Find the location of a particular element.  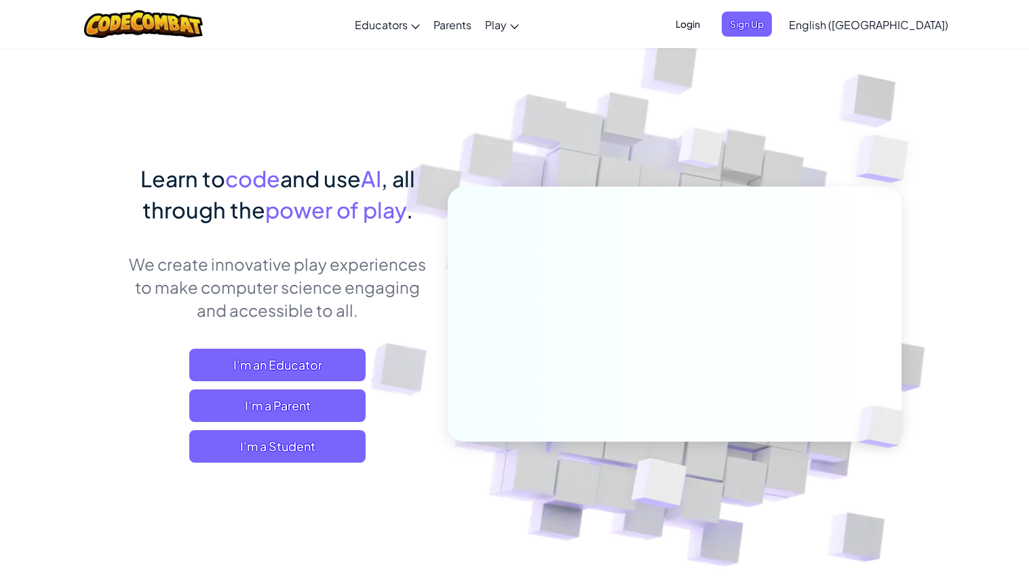

a: CodeCombat logo is located at coordinates (143, 24).